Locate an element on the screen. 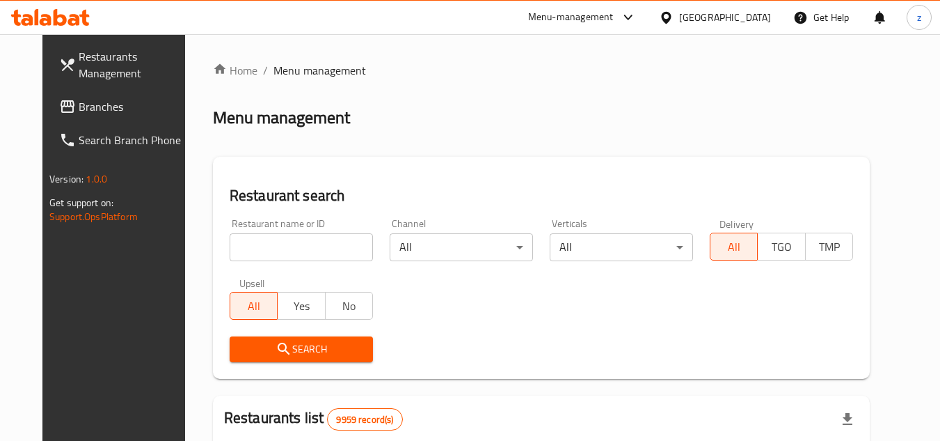 The height and width of the screenshot is (441, 940). span: Search is located at coordinates (301, 349).